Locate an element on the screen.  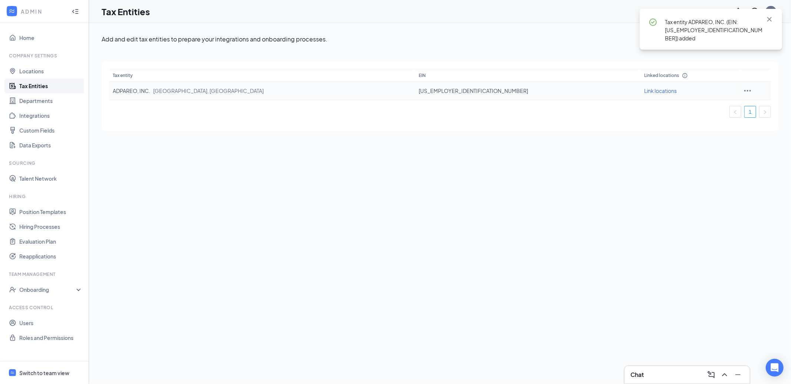
li: Next Page is located at coordinates (765, 112).